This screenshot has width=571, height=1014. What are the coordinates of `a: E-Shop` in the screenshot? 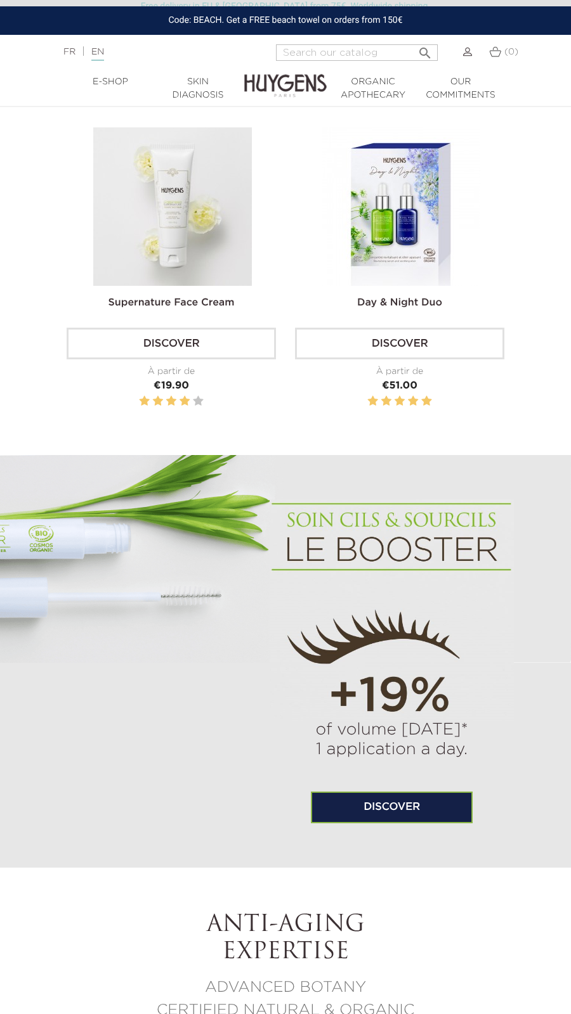 It's located at (110, 82).